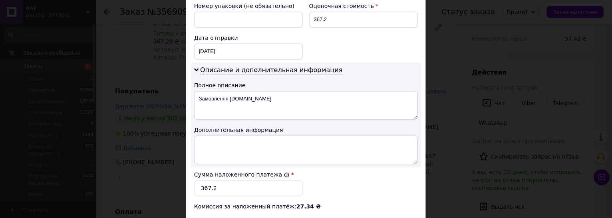 The height and width of the screenshot is (218, 612). What do you see at coordinates (306, 85) in the screenshot?
I see `div: Полное описание` at bounding box center [306, 85].